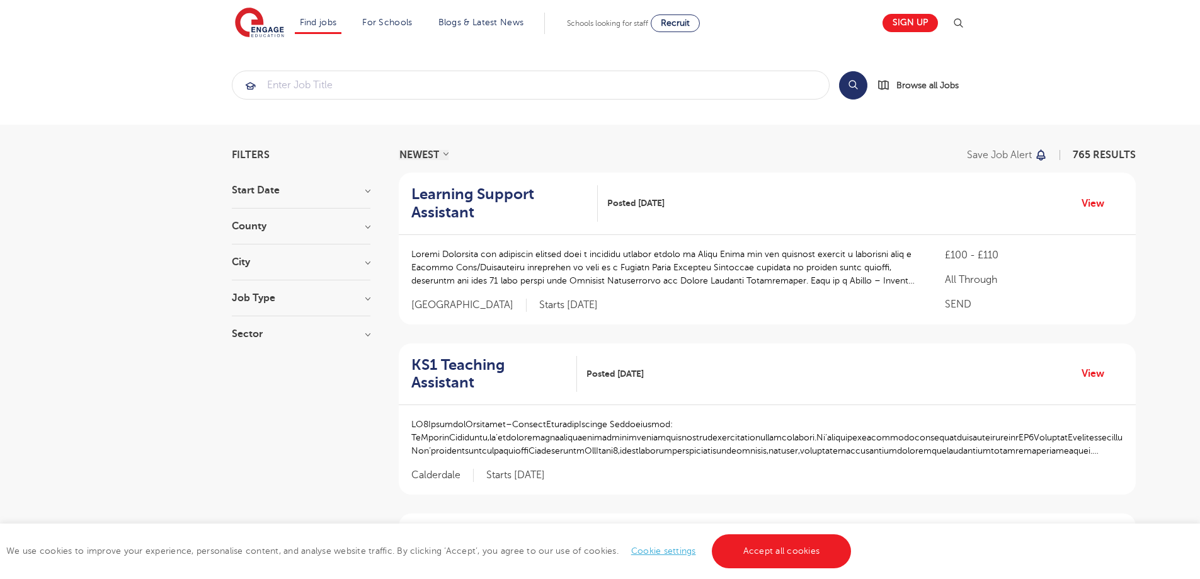 The width and height of the screenshot is (1200, 579). Describe the element at coordinates (530, 85) in the screenshot. I see `div: Submit` at that location.